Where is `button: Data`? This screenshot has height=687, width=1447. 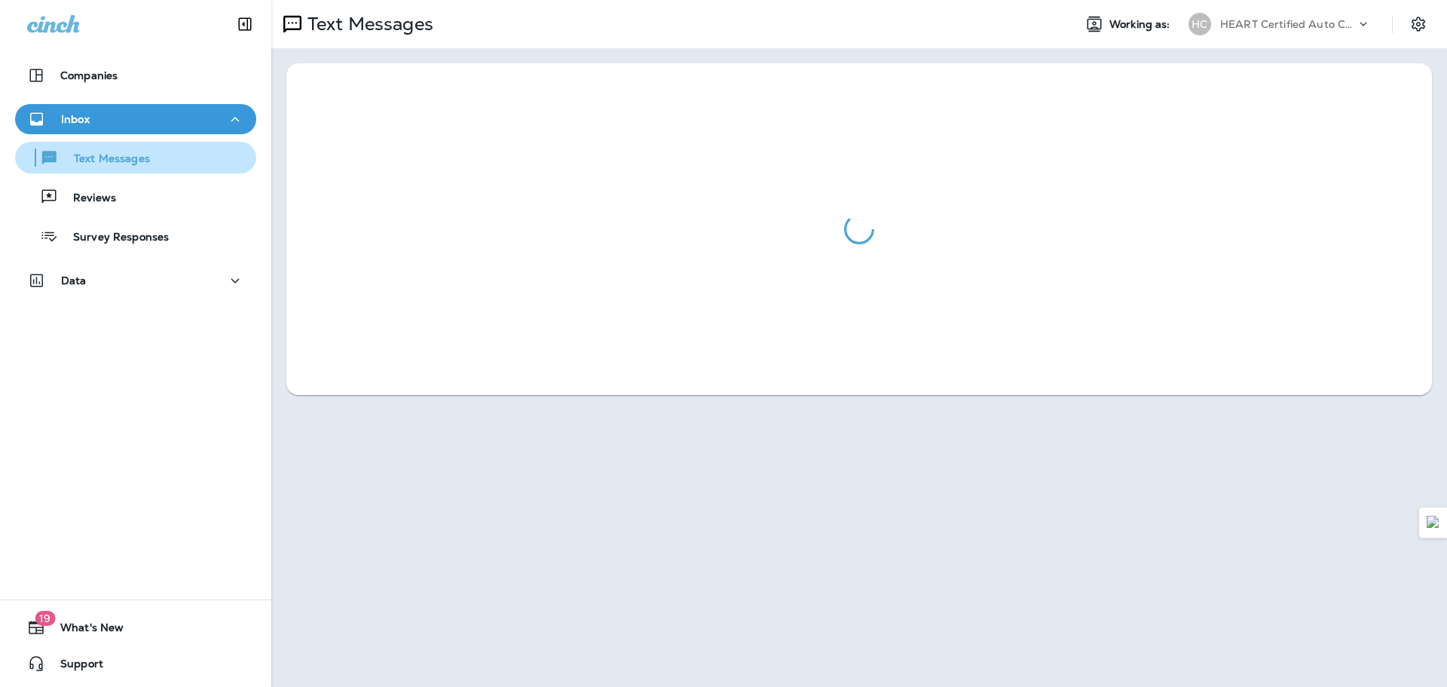
button: Data is located at coordinates (136, 280).